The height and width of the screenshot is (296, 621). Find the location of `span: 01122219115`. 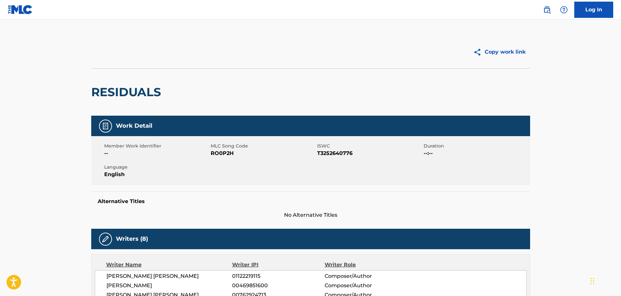

span: 01122219115 is located at coordinates (278, 276).